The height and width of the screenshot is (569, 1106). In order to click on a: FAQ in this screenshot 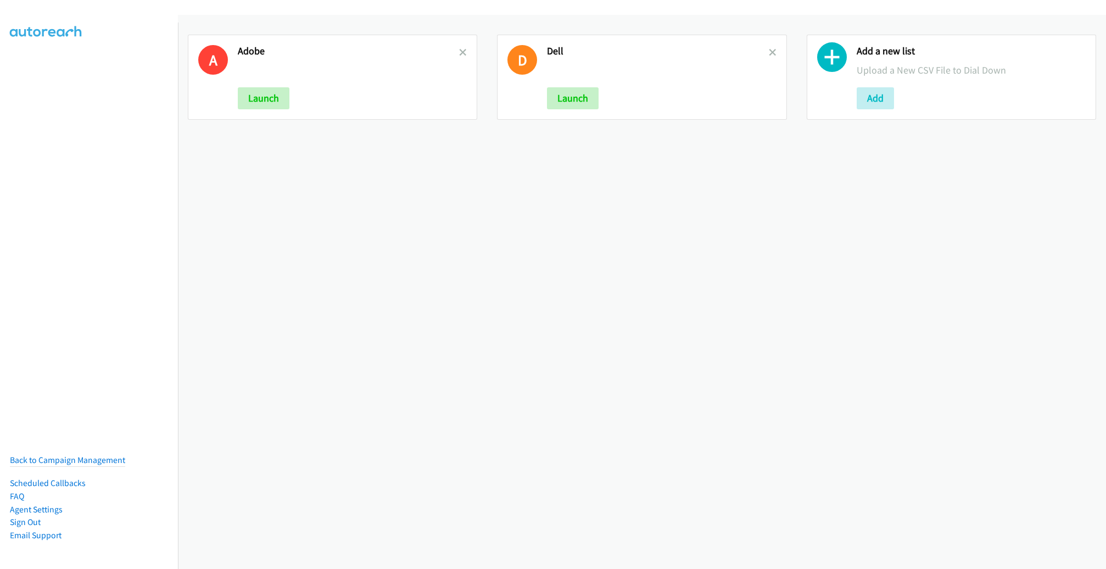, I will do `click(17, 496)`.